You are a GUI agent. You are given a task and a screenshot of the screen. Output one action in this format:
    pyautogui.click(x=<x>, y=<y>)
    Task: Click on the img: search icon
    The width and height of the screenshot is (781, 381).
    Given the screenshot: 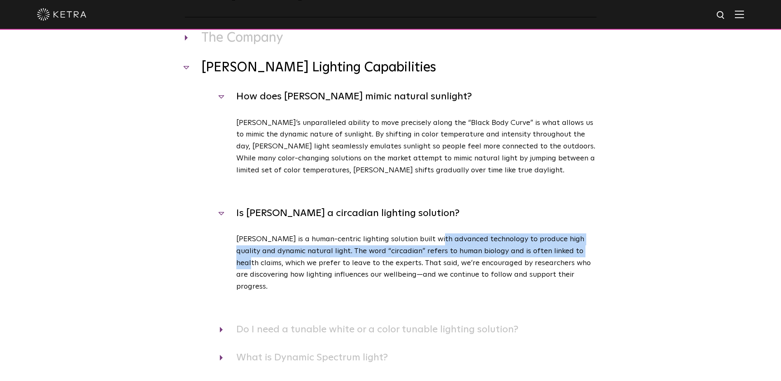 What is the action you would take?
    pyautogui.click(x=721, y=15)
    